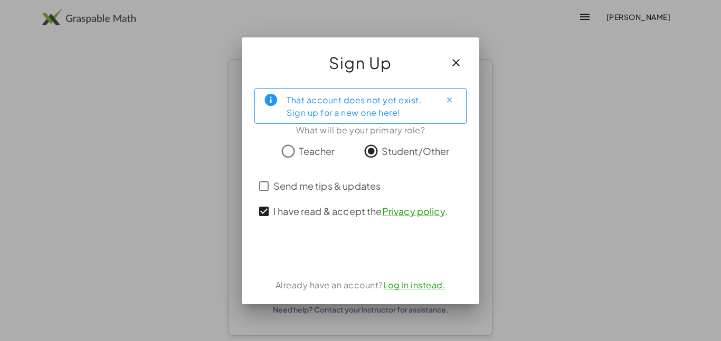 The height and width of the screenshot is (341, 721). I want to click on span: Sign Up, so click(360, 63).